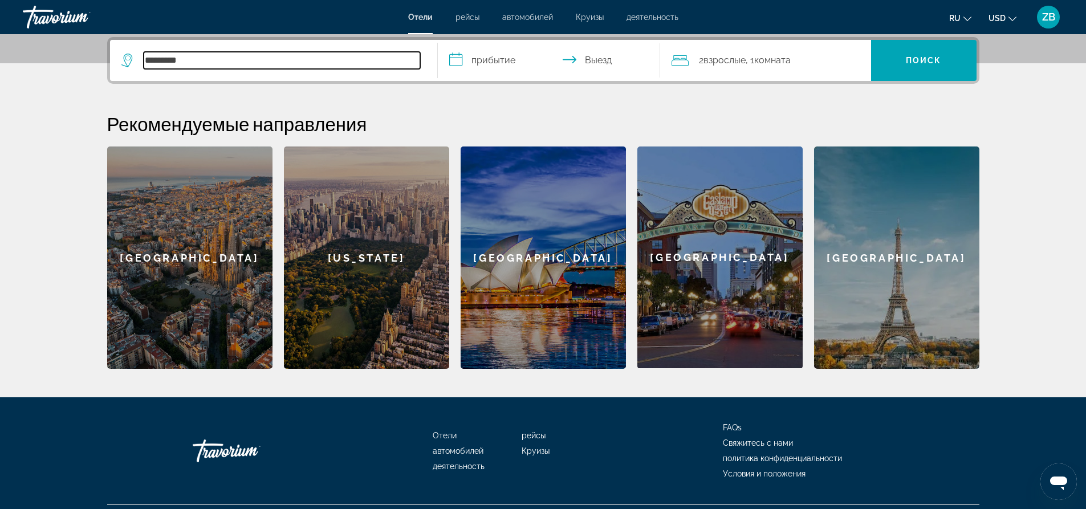 This screenshot has width=1086, height=509. Describe the element at coordinates (764, 474) in the screenshot. I see `span: Условия и положения` at that location.